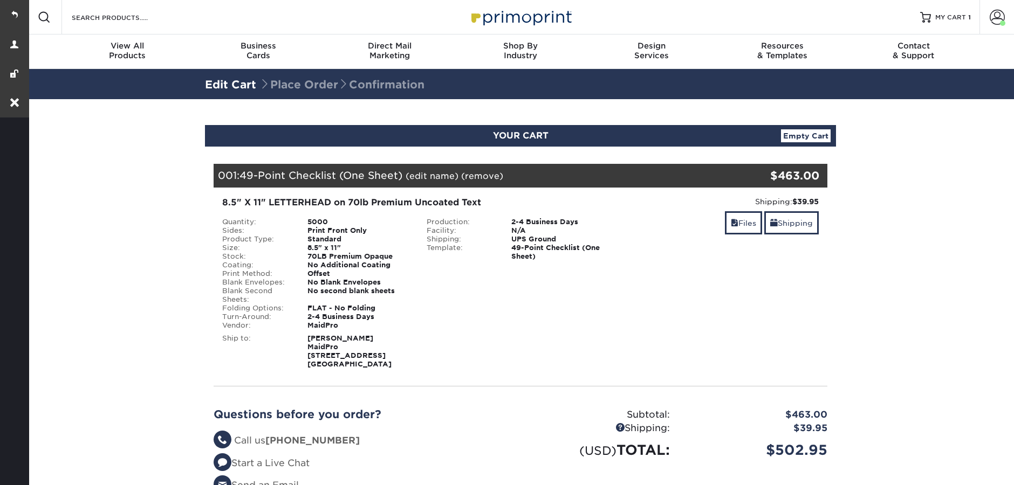 The width and height of the screenshot is (1014, 485). Describe the element at coordinates (257, 265) in the screenshot. I see `div: Coating:` at that location.